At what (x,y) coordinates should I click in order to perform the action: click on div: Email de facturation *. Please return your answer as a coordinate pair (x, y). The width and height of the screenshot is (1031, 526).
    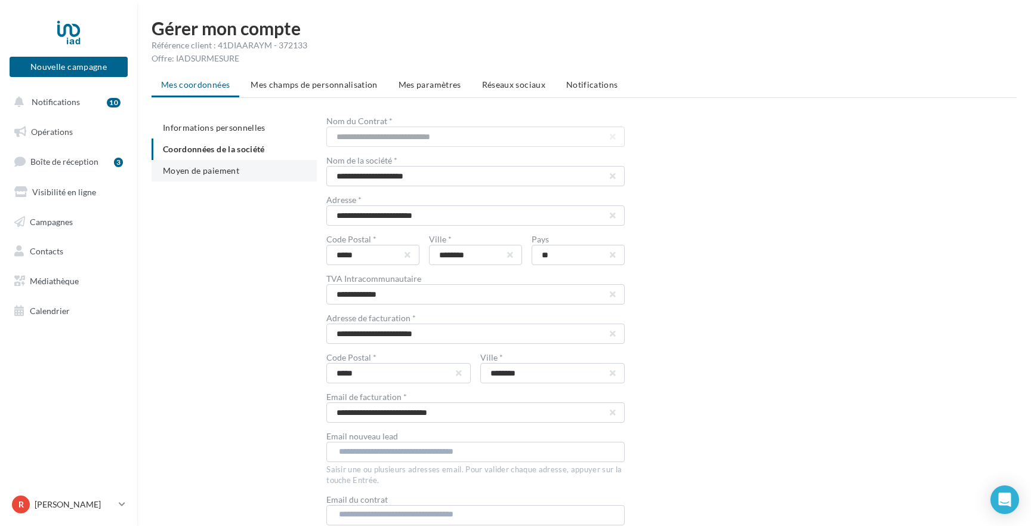
    Looking at the image, I should click on (475, 397).